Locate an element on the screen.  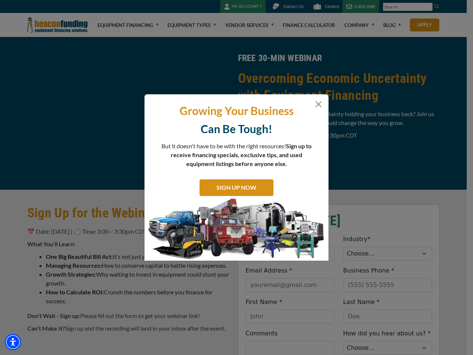
p: Can Be Tough! is located at coordinates (237, 129).